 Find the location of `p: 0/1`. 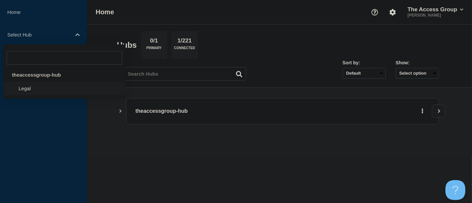

p: 0/1 is located at coordinates (154, 42).